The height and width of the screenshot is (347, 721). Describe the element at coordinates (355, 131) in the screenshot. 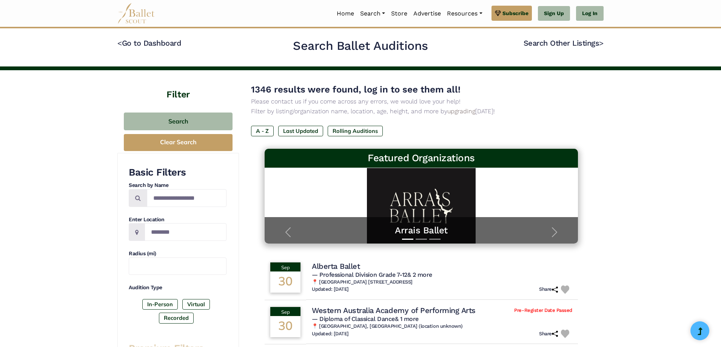

I see `label: Rolling Auditions` at that location.